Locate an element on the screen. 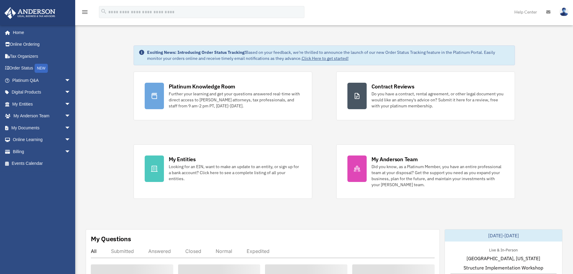 The image size is (573, 274). img: User Pic is located at coordinates (564, 12).